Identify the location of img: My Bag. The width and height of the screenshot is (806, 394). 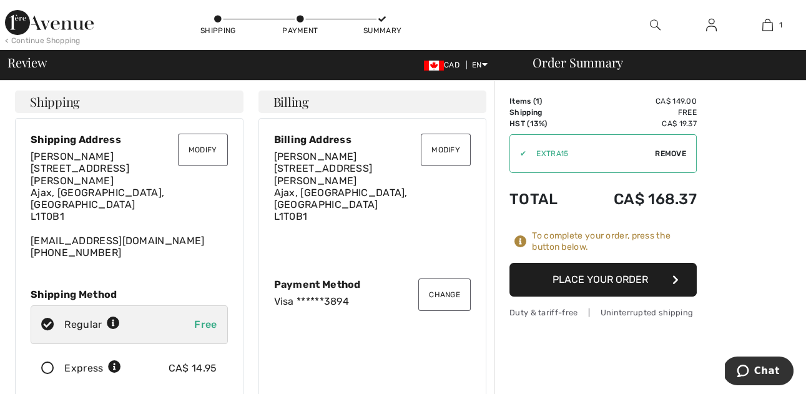
(768, 25).